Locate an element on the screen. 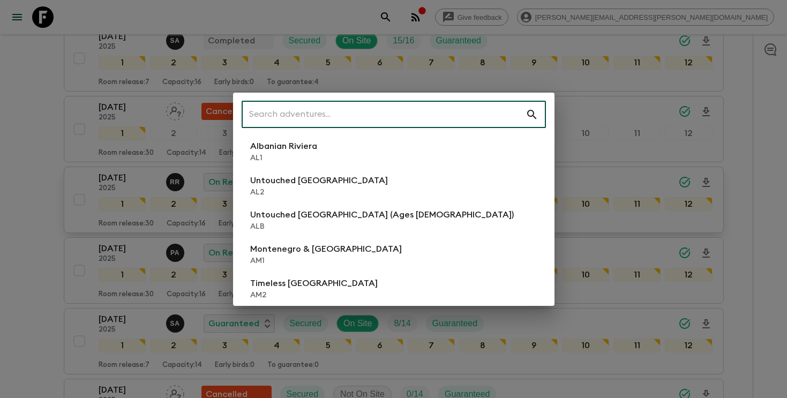 The width and height of the screenshot is (787, 398). p: ALB is located at coordinates (382, 226).